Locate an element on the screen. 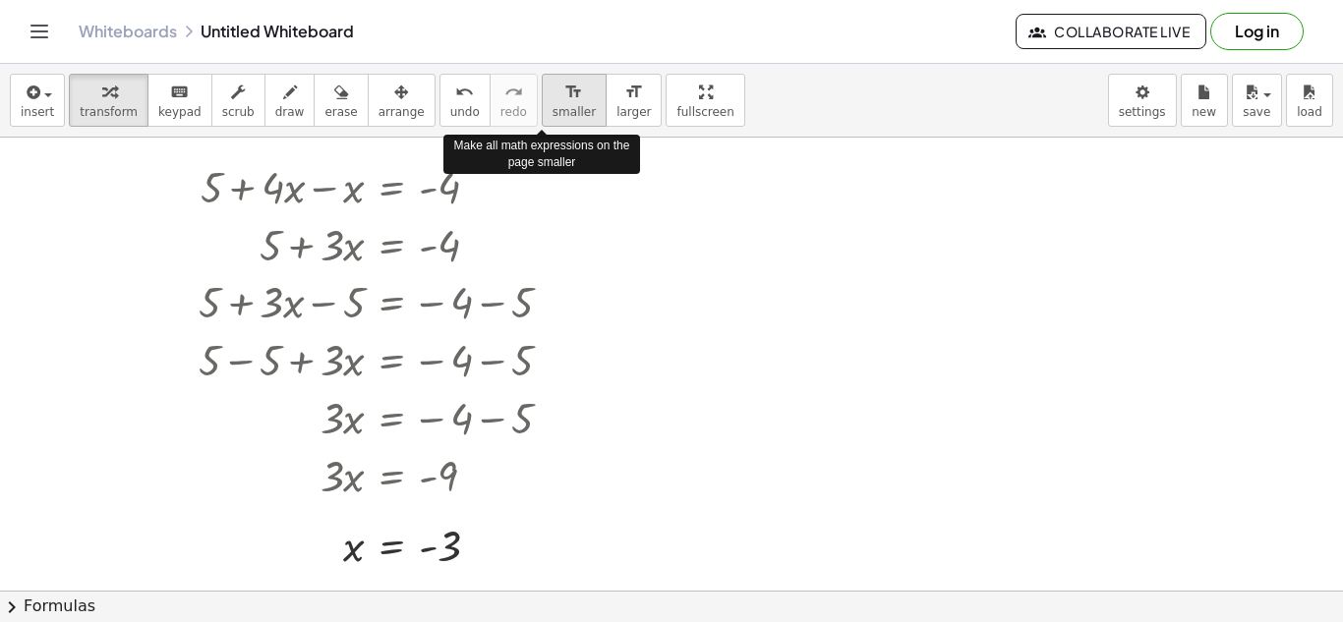 This screenshot has width=1343, height=622. i: keyboard is located at coordinates (179, 92).